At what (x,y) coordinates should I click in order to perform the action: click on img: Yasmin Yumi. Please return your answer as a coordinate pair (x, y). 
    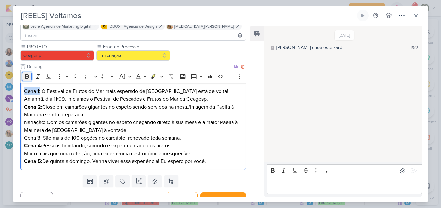
    Looking at the image, I should click on (170, 26).